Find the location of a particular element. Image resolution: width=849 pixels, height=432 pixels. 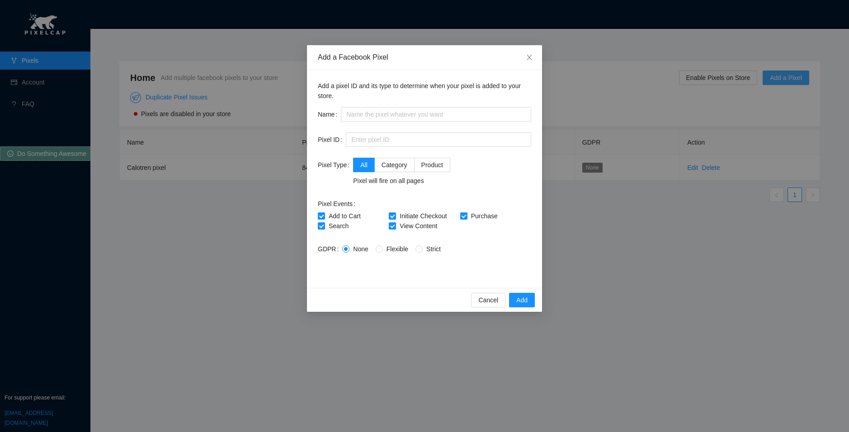

span: All is located at coordinates (364, 165).